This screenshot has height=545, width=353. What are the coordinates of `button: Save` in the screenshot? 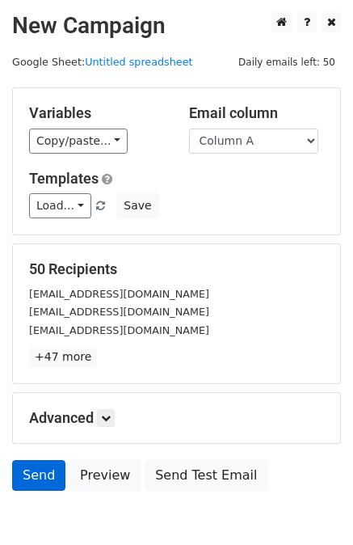 It's located at (137, 205).